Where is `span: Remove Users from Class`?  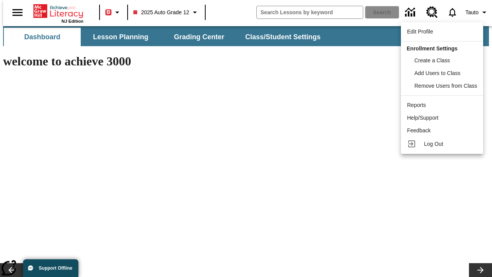 span: Remove Users from Class is located at coordinates (445, 86).